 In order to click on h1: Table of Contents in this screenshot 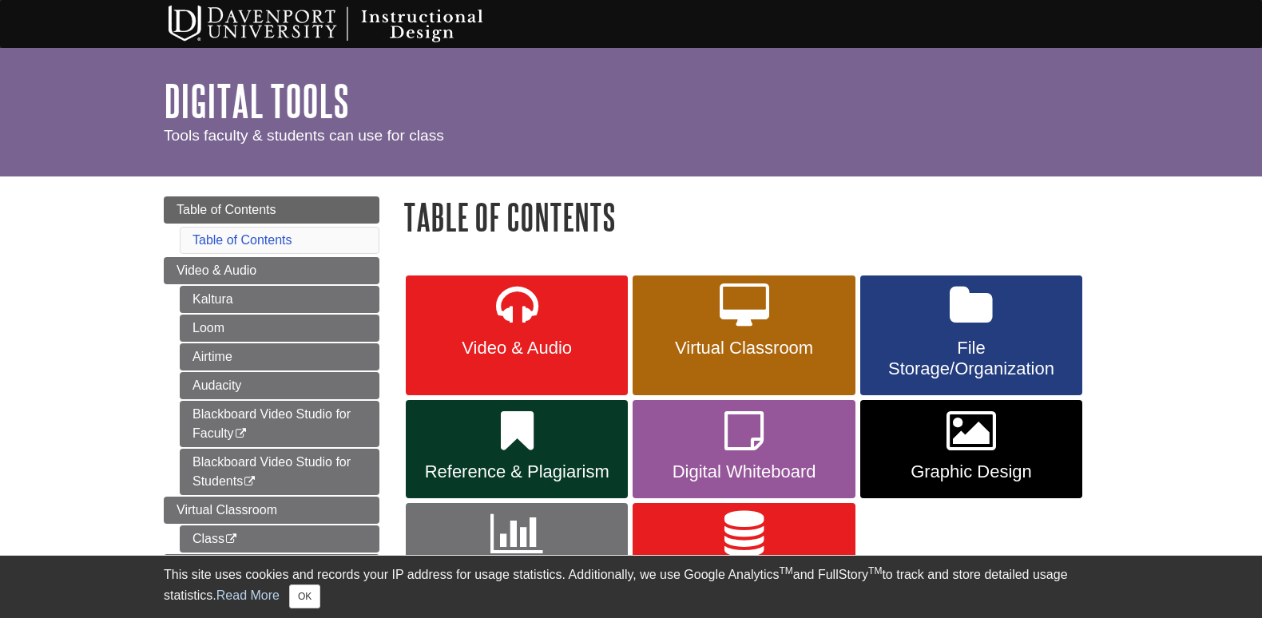, I will do `click(751, 217)`.